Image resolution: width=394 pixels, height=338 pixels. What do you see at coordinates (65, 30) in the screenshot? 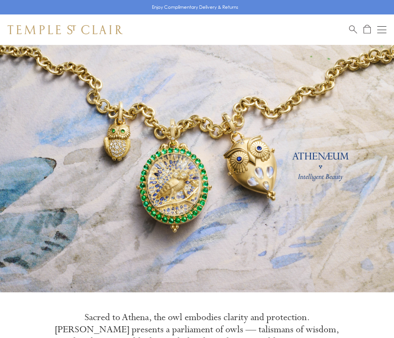
I see `img: Temple St. Clair` at bounding box center [65, 30].